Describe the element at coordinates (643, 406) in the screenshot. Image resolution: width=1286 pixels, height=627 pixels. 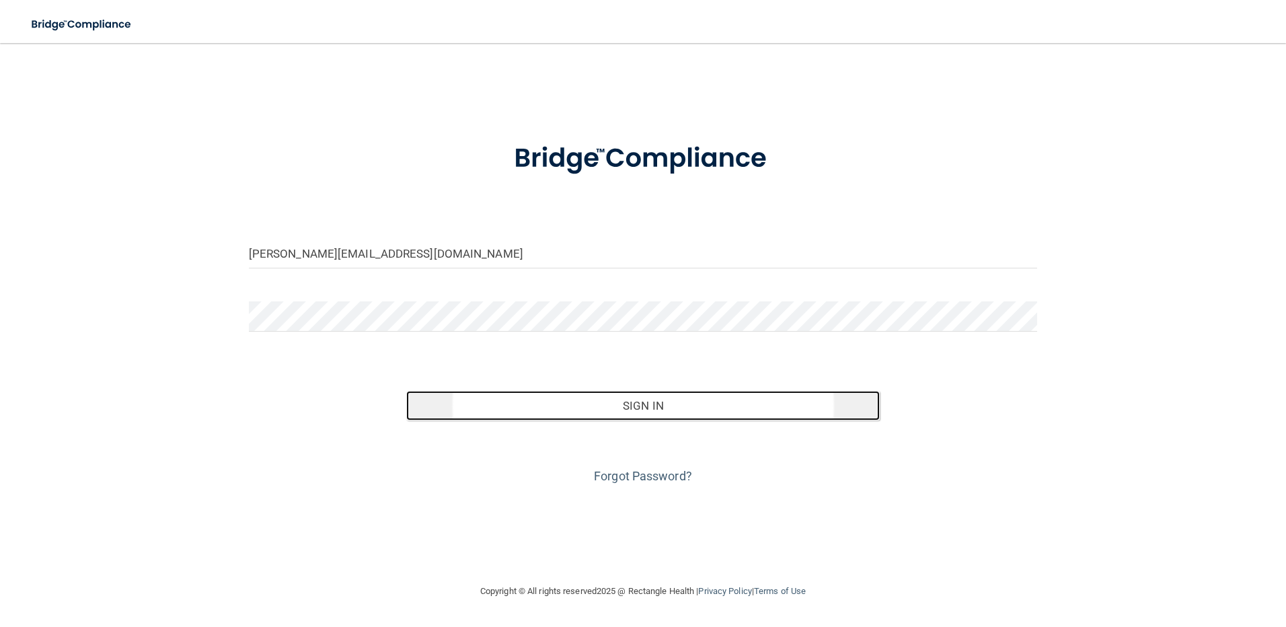
I see `button: Sign In` at that location.